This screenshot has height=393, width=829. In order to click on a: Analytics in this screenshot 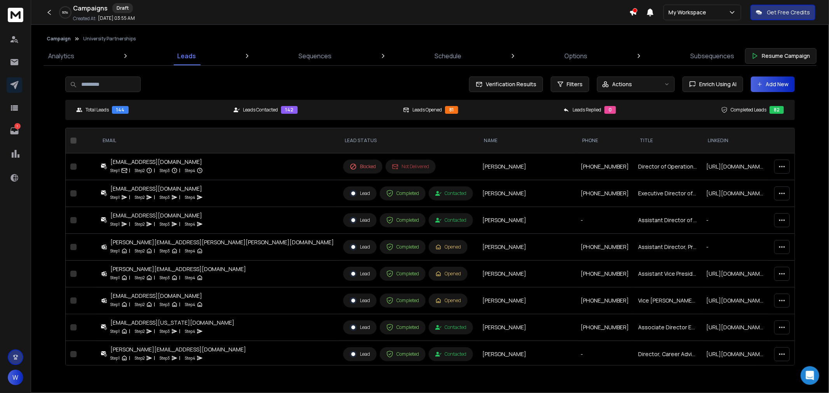, I will do `click(61, 56)`.